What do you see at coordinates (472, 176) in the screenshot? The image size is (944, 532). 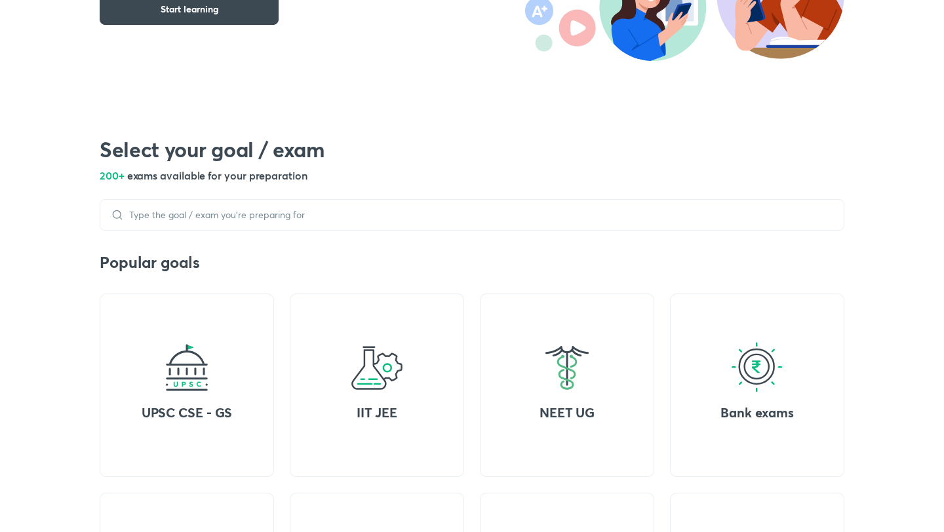 I see `h5: 200+` at bounding box center [472, 176].